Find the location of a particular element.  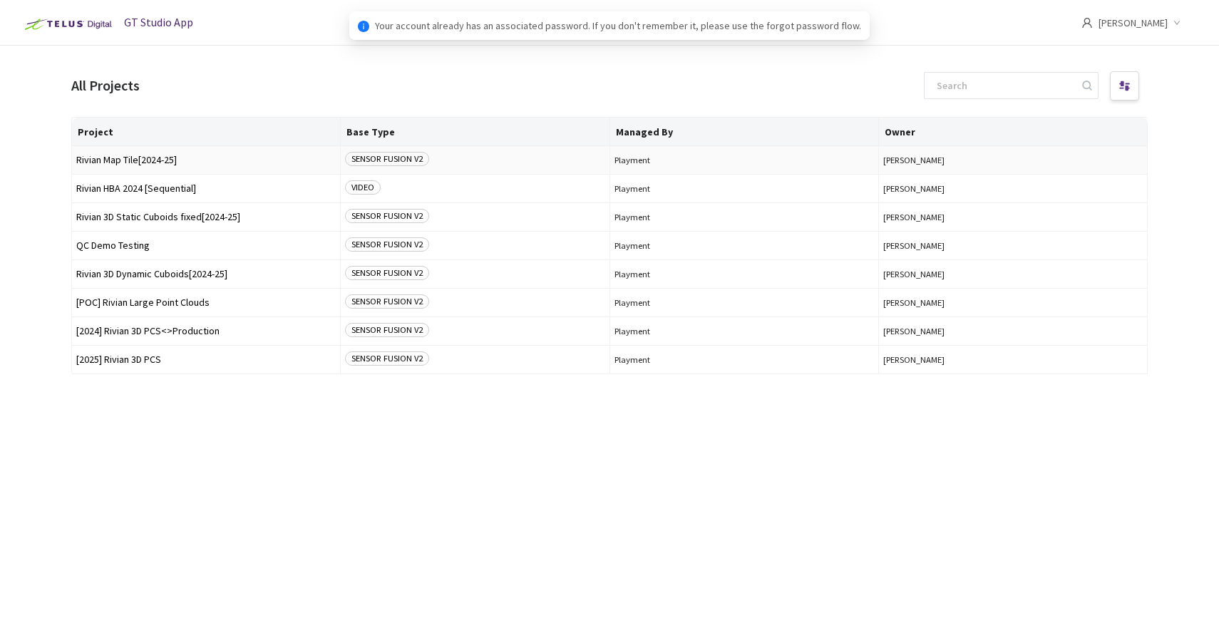

div: All Projects is located at coordinates (105, 86).